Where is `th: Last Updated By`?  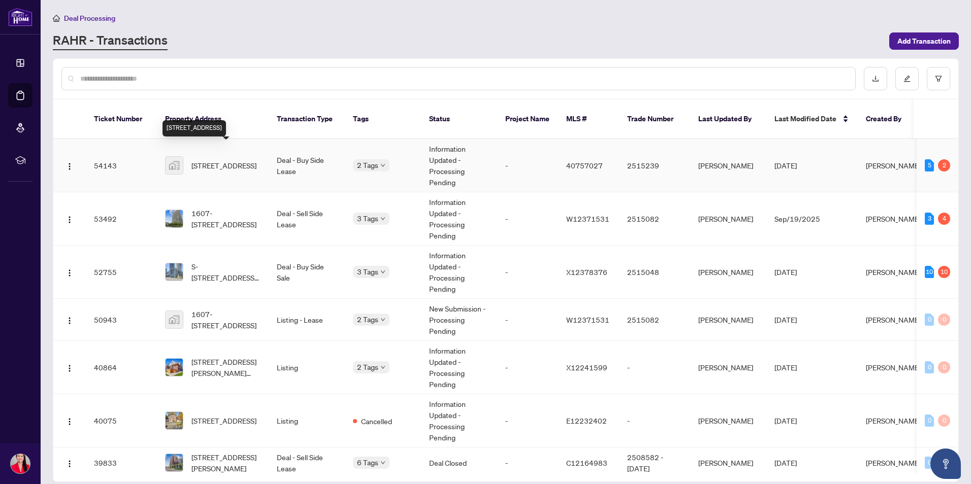 th: Last Updated By is located at coordinates (728, 119).